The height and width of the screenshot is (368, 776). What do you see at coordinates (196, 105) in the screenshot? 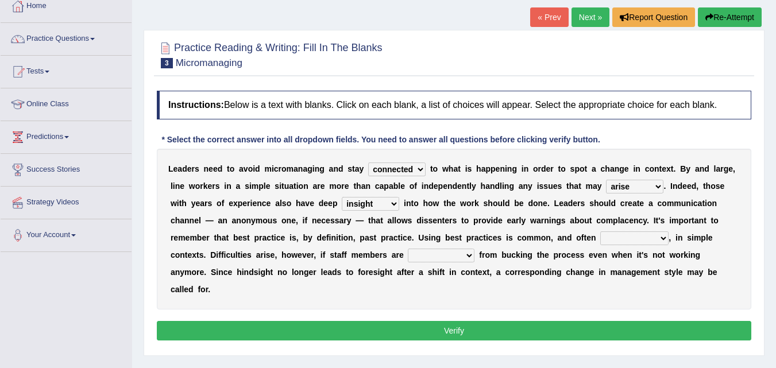
I see `b: Instructions:` at bounding box center [196, 105].